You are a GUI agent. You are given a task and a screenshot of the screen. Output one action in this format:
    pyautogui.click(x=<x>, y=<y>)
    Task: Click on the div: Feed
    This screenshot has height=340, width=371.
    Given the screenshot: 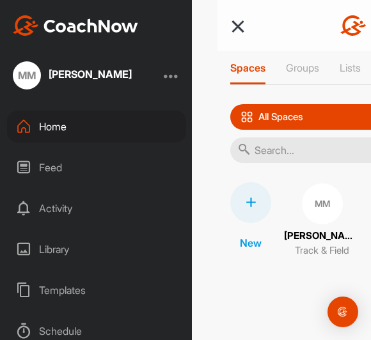 What is the action you would take?
    pyautogui.click(x=97, y=168)
    